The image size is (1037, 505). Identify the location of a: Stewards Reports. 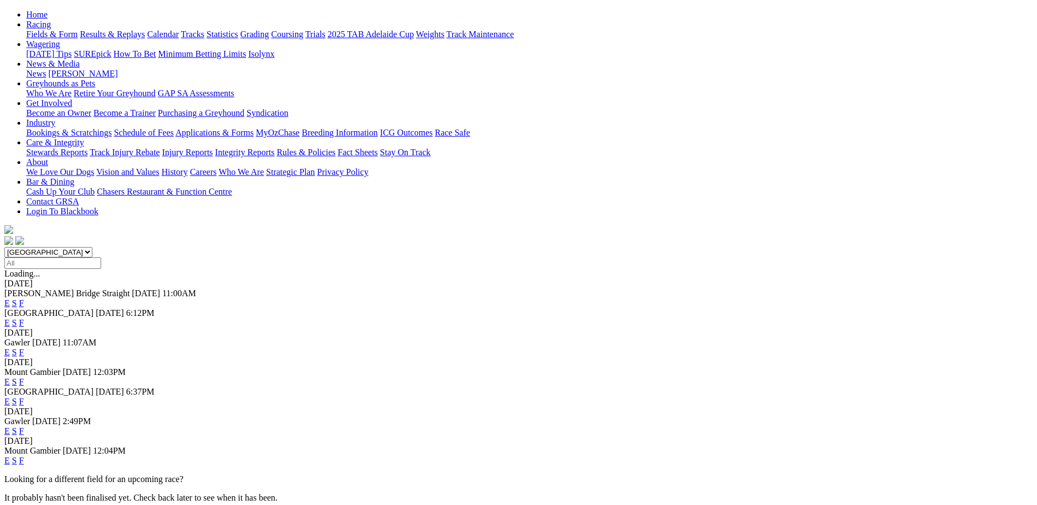
(57, 152).